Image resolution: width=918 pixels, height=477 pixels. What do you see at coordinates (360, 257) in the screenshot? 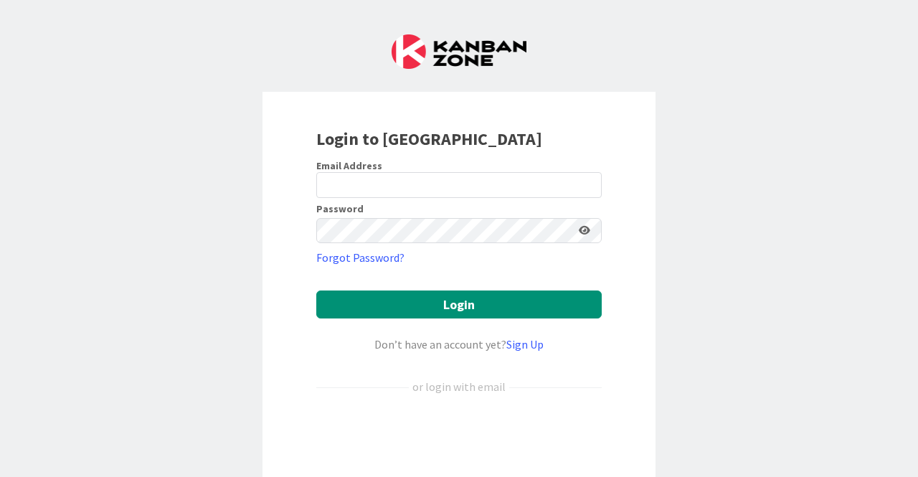
I see `a: Forgot Password?` at bounding box center [360, 257].